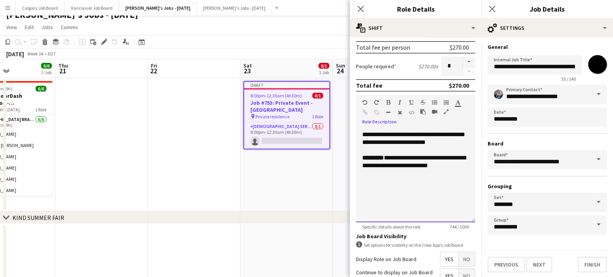 The height and width of the screenshot is (277, 613). What do you see at coordinates (47, 27) in the screenshot?
I see `span: Jobs` at bounding box center [47, 27].